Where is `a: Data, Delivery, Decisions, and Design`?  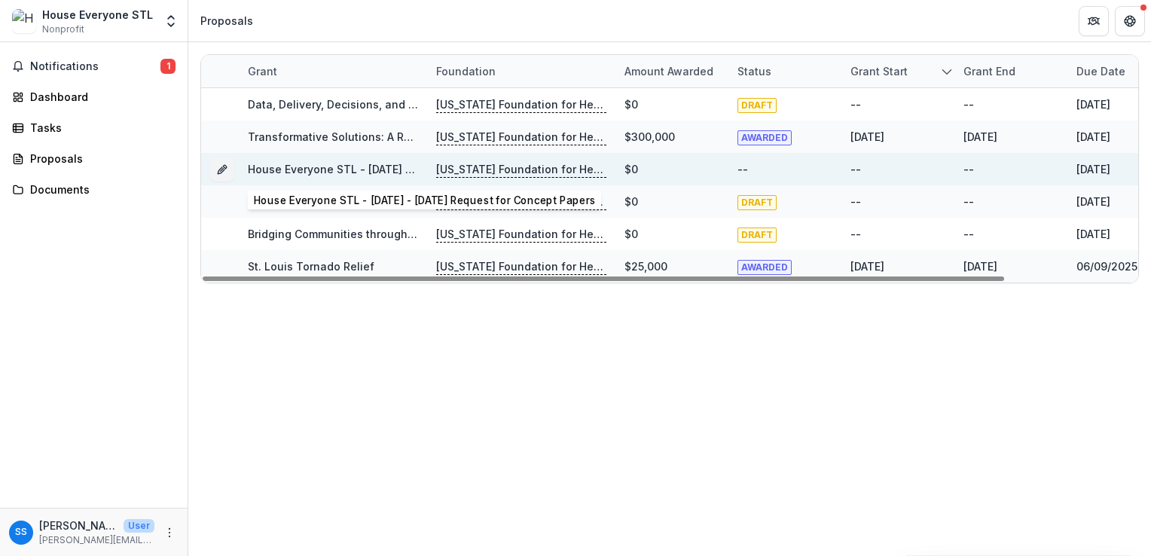 a: Data, Delivery, Decisions, and Design is located at coordinates (347, 104).